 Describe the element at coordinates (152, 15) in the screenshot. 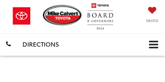

I see `a: My Saved Vehicles` at that location.